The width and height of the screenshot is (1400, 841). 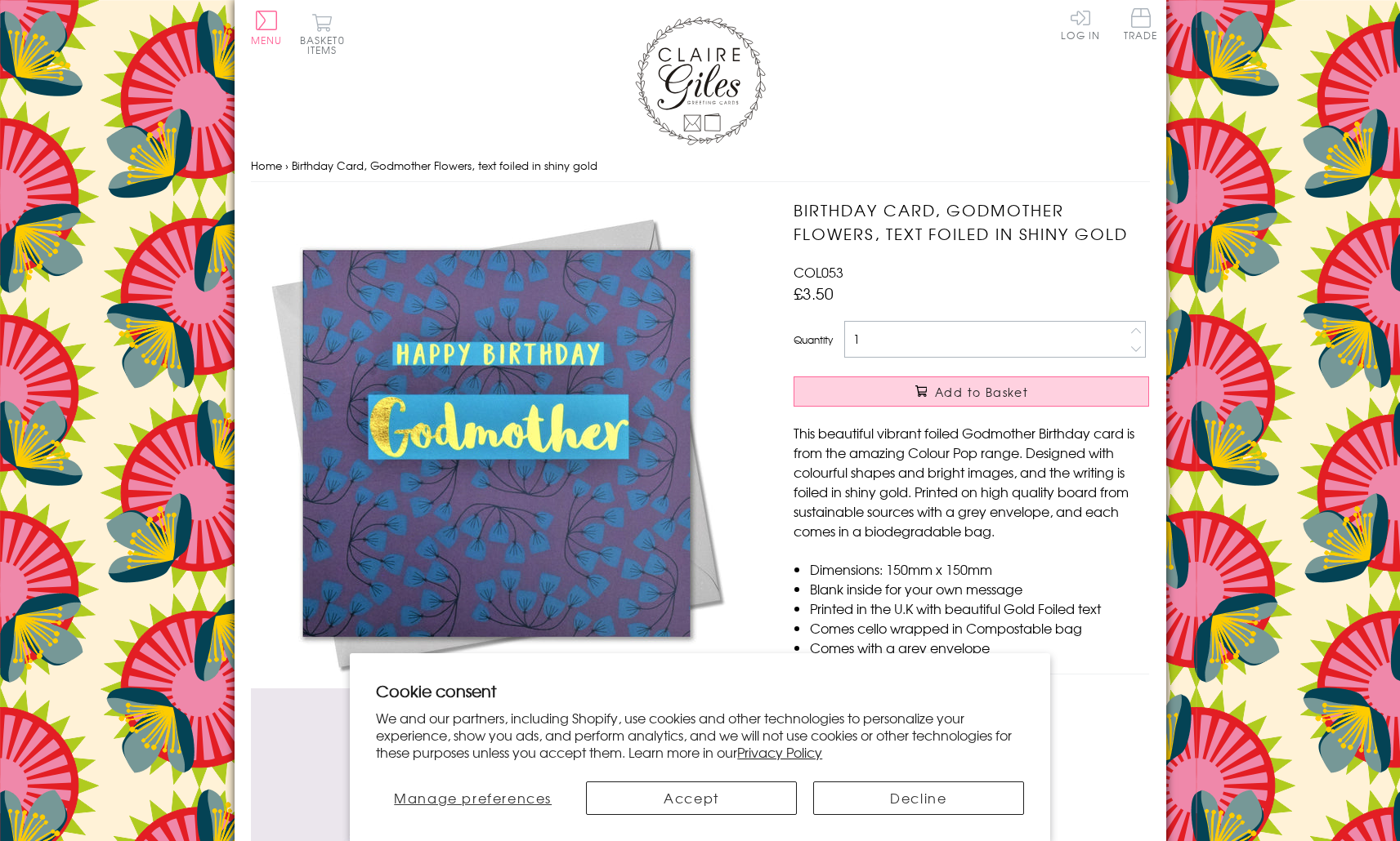 I want to click on nav: breadcrumbs, so click(x=700, y=166).